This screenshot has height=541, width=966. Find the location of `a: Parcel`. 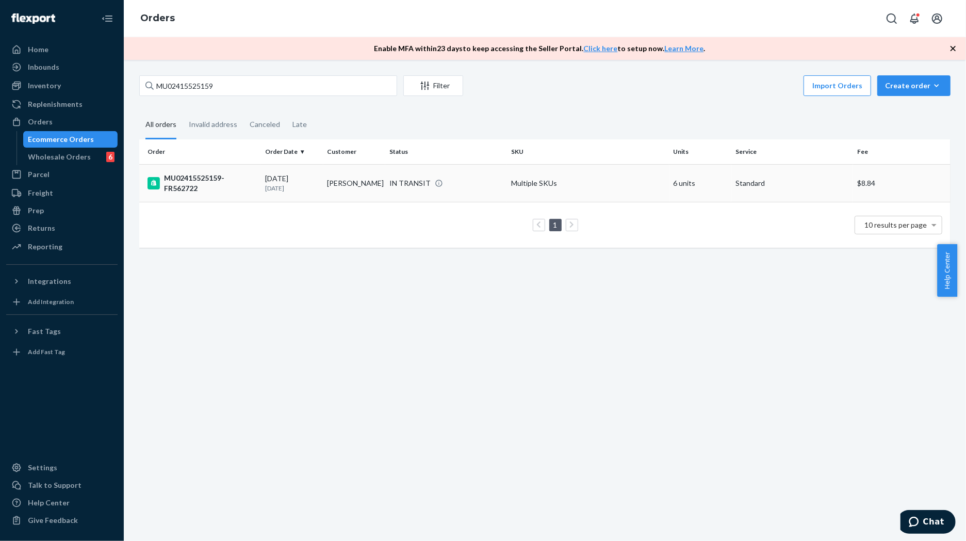

a: Parcel is located at coordinates (62, 174).